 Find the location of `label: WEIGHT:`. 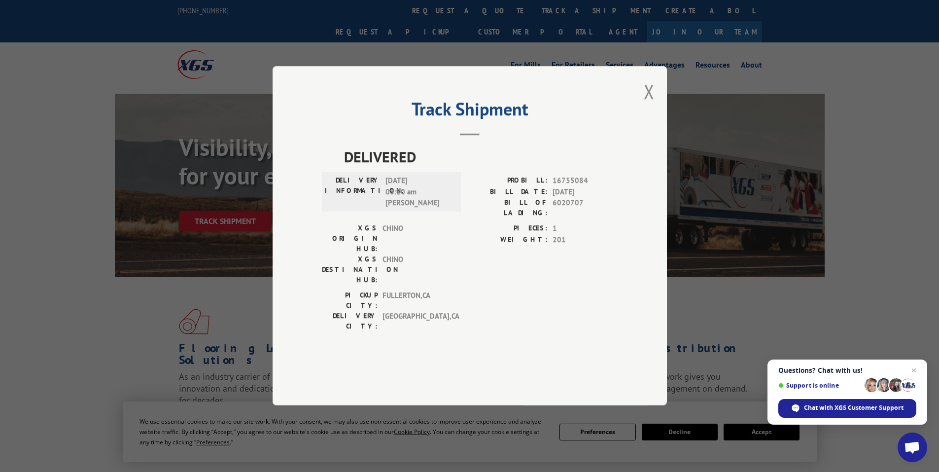

label: WEIGHT: is located at coordinates (509, 240).